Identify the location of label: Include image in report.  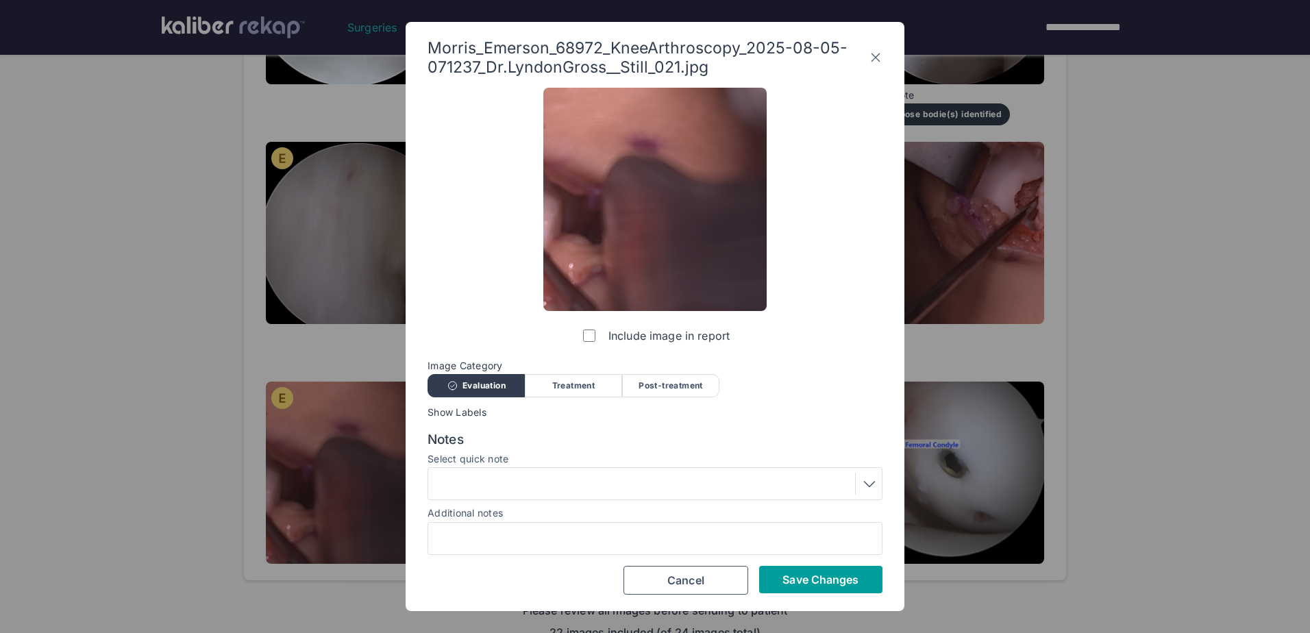
(655, 336).